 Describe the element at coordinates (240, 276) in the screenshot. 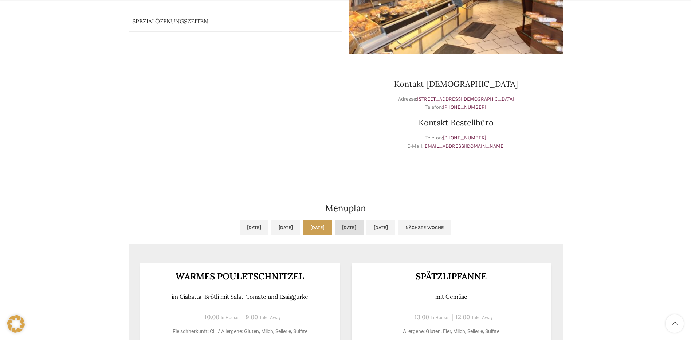

I see `h3: Warmes Pouletschnitzel` at that location.